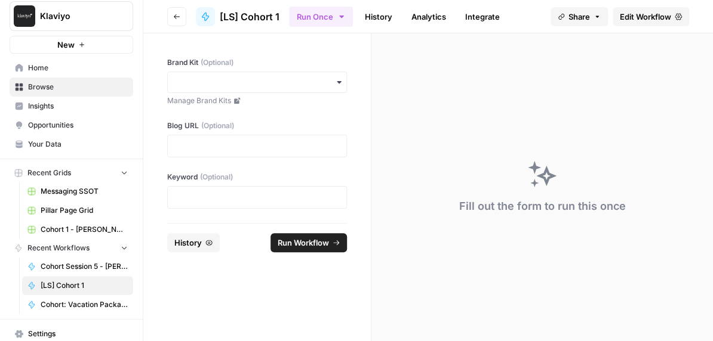  Describe the element at coordinates (71, 87) in the screenshot. I see `a: Browse` at that location.